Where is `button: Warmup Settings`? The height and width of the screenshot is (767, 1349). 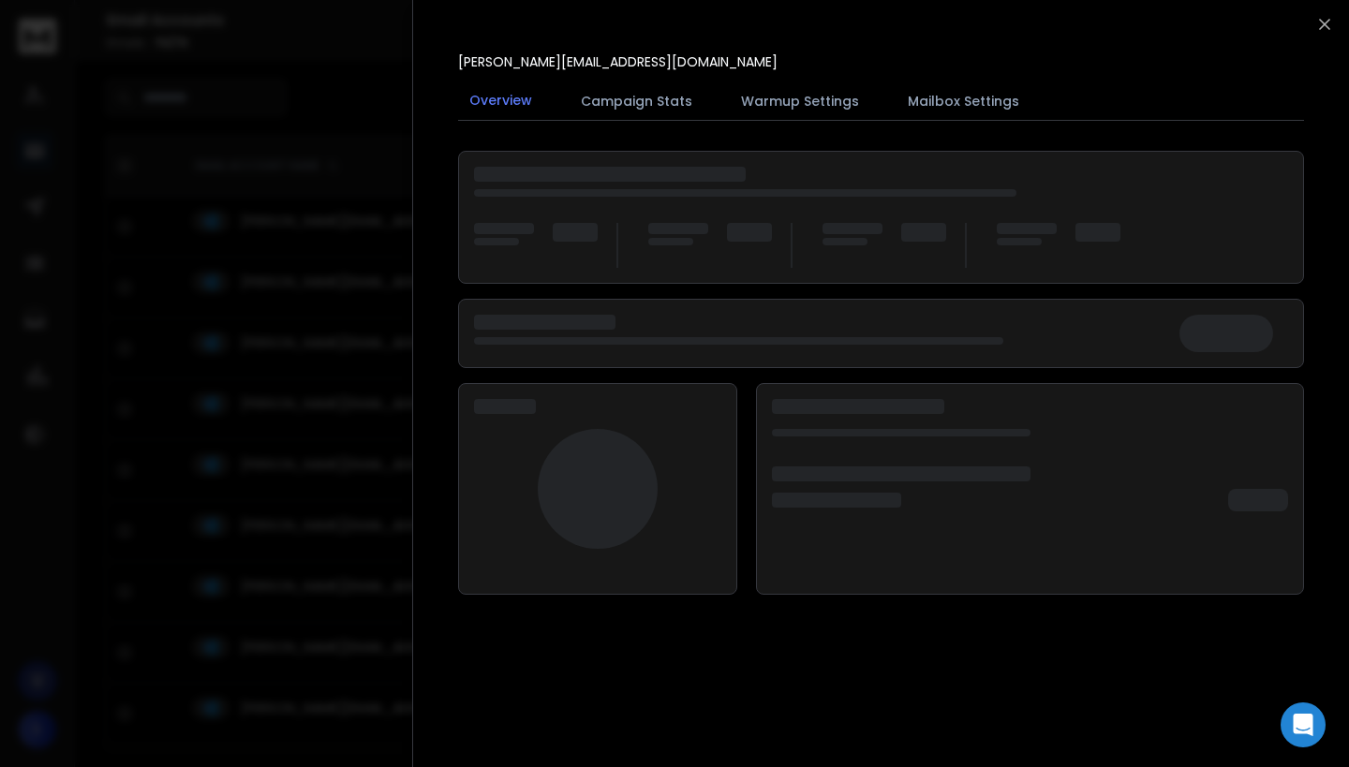
button: Warmup Settings is located at coordinates (800, 101).